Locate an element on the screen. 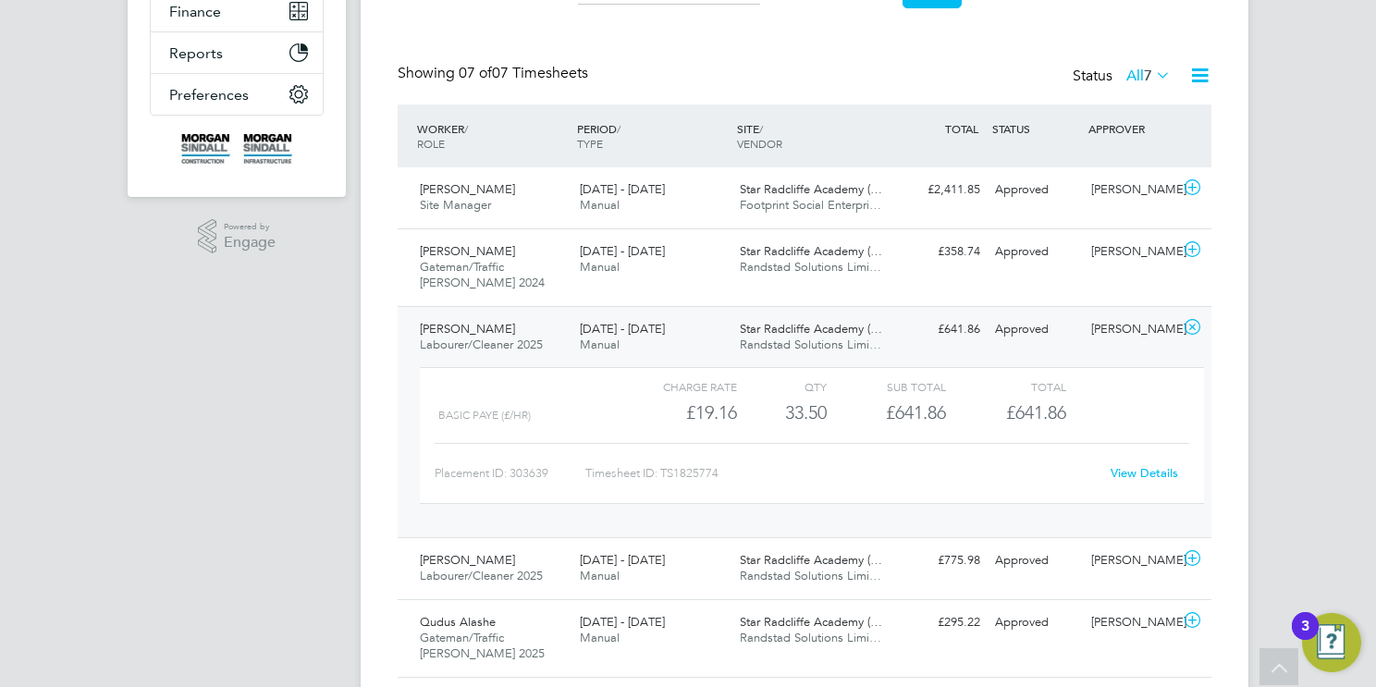  div: £295.22 is located at coordinates (940, 622).